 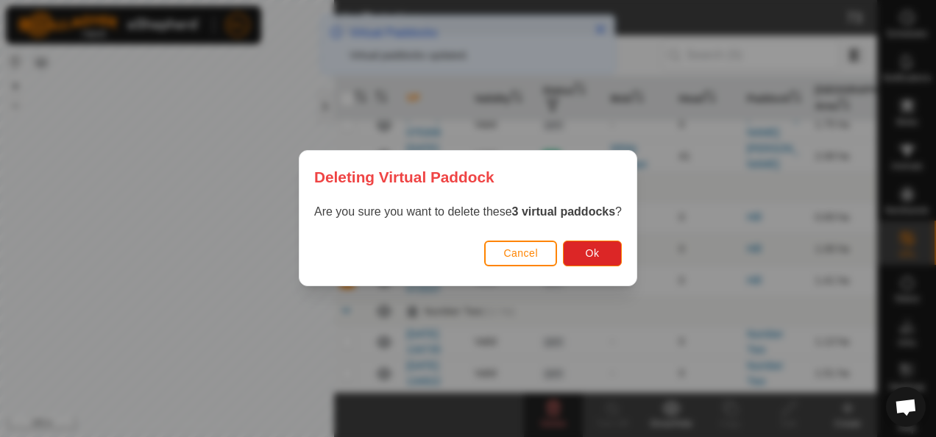 I want to click on span: Deleting Virtual Paddock, so click(x=404, y=177).